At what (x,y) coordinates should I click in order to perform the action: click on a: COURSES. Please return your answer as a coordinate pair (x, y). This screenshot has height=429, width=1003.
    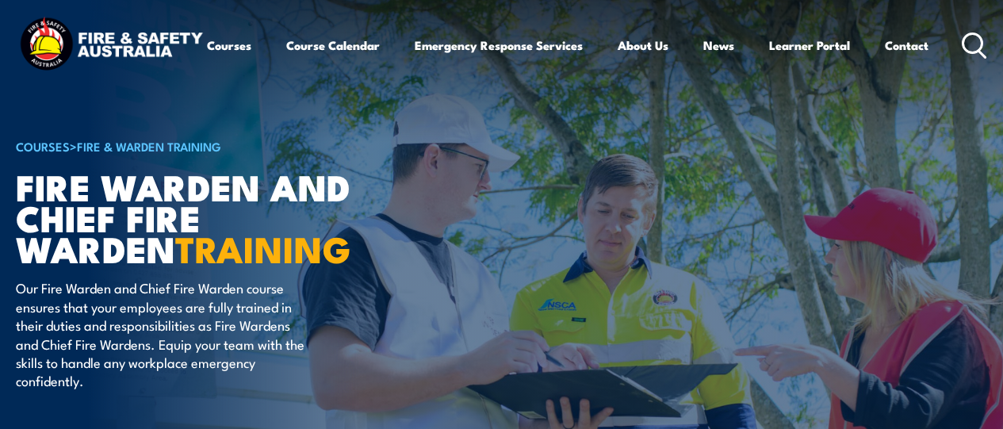
    Looking at the image, I should click on (43, 146).